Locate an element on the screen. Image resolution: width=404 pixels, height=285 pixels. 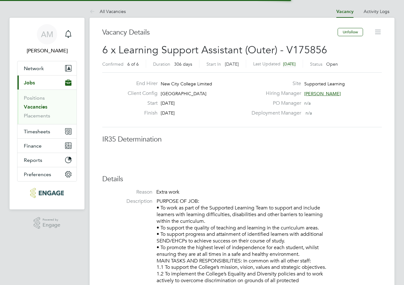
span: Timesheets is located at coordinates (37, 131).